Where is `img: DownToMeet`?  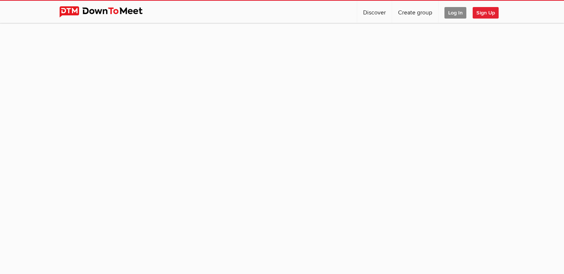
img: DownToMeet is located at coordinates (107, 12).